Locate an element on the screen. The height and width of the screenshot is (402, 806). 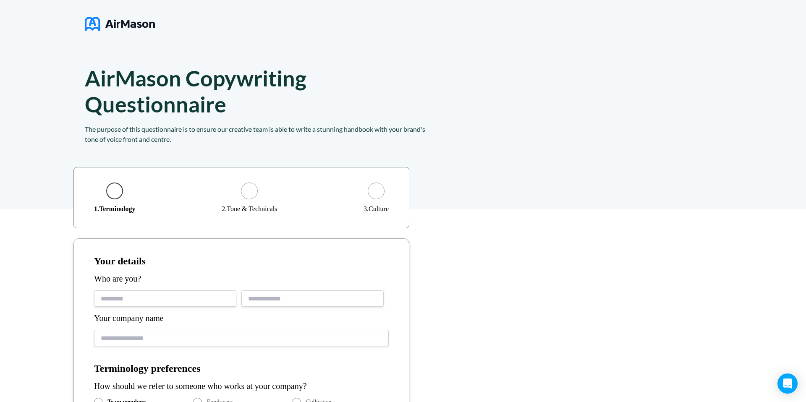
div: Open Intercom Messenger is located at coordinates (787, 384).